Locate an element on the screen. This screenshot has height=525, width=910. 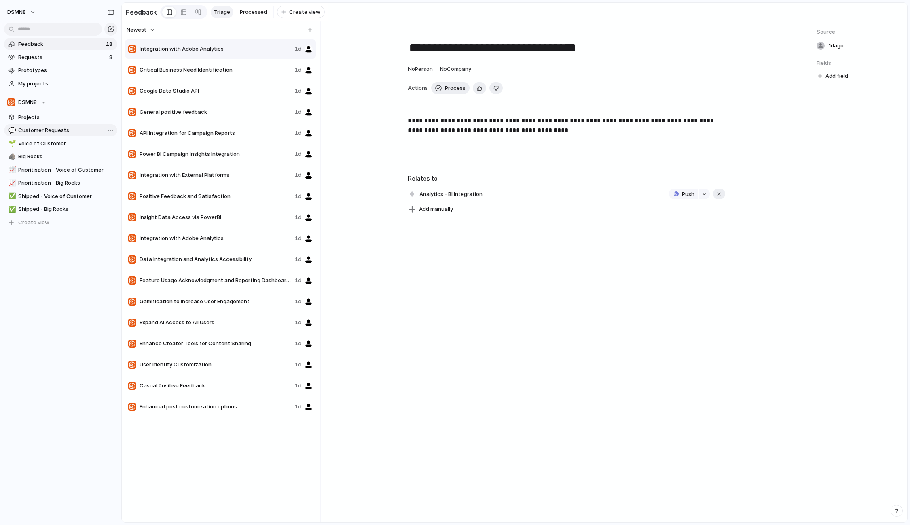
button: Push is located at coordinates (684, 194).